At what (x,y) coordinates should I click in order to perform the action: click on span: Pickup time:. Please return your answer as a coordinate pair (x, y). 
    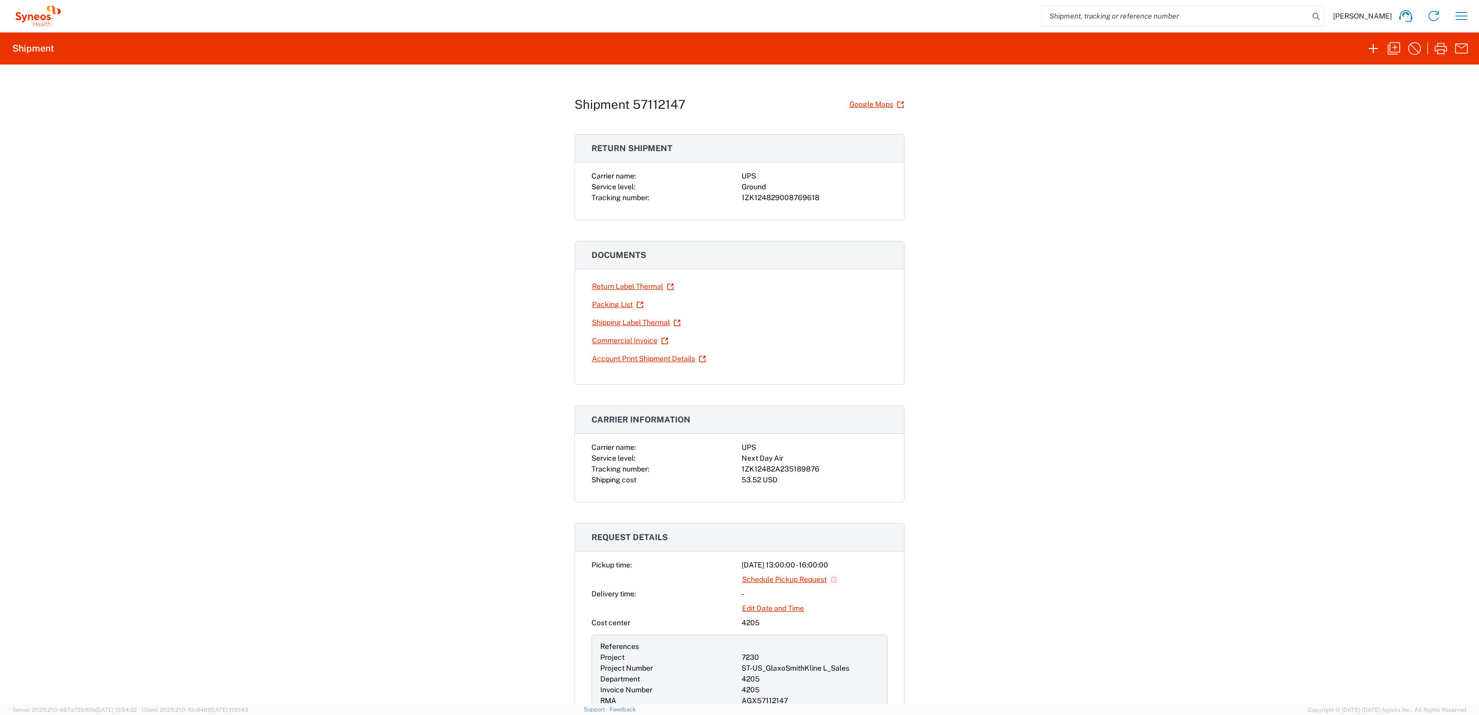
    Looking at the image, I should click on (612, 565).